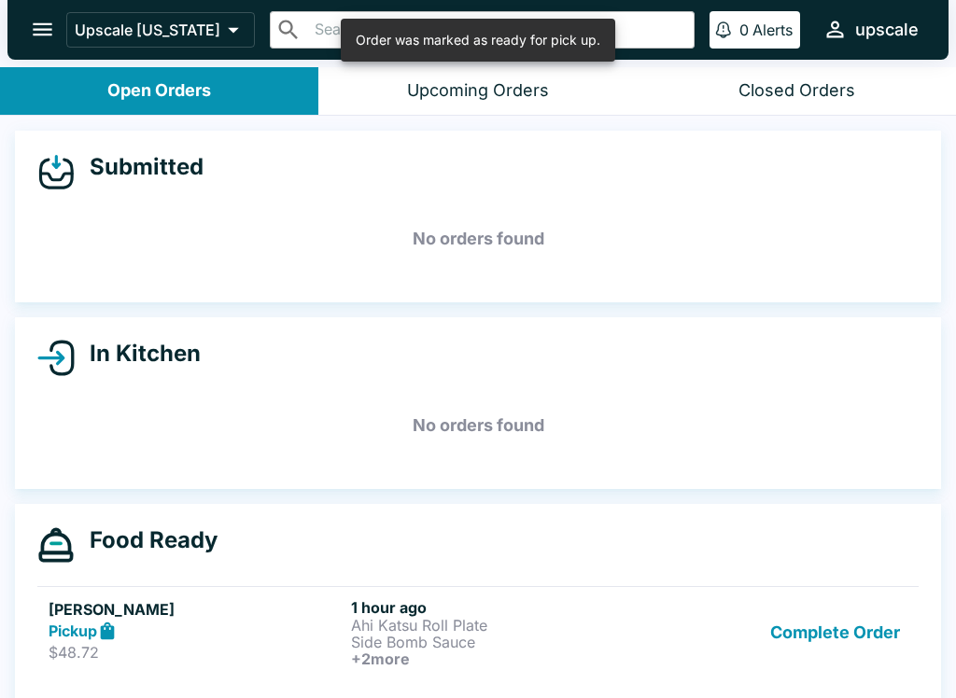 The height and width of the screenshot is (698, 956). What do you see at coordinates (196, 653) in the screenshot?
I see `p: $48.72` at bounding box center [196, 653].